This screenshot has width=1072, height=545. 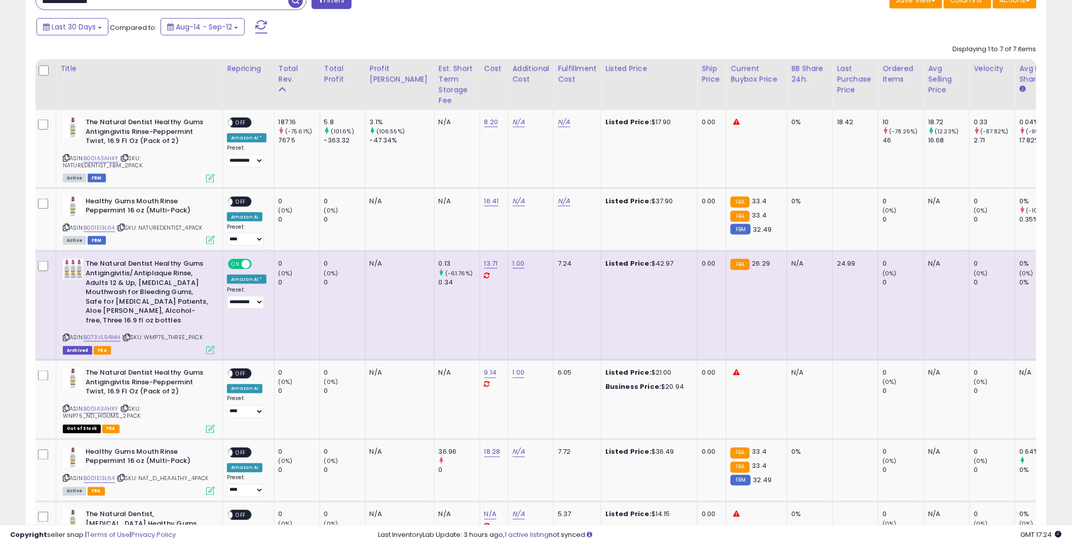 What do you see at coordinates (247, 138) in the screenshot?
I see `div: Amazon AI *` at bounding box center [247, 138].